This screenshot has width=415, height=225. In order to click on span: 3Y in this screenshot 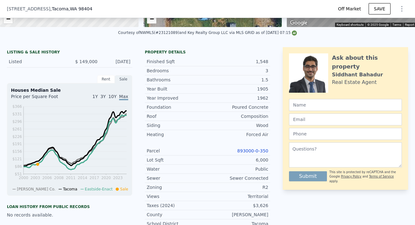, I will do `click(103, 96)`.